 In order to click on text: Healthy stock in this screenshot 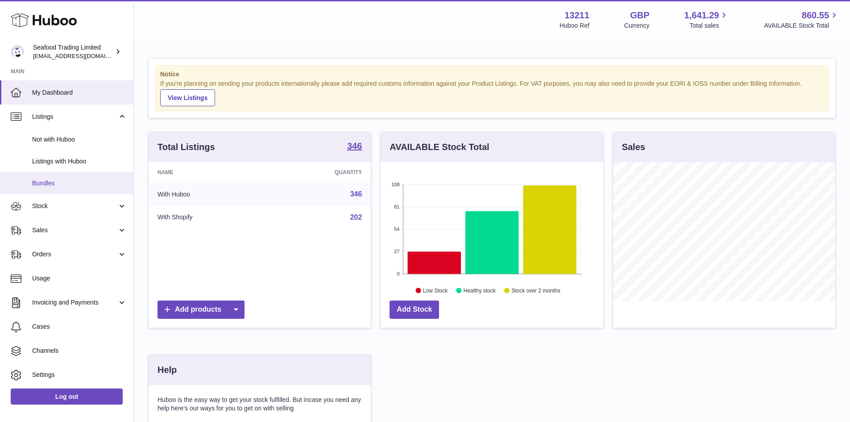, I will do `click(480, 290)`.